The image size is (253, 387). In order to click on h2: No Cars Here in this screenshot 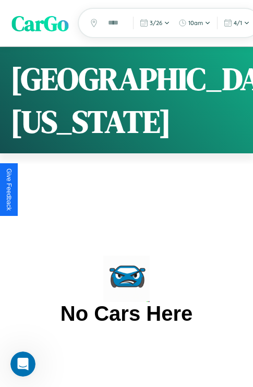, I will do `click(126, 314)`.